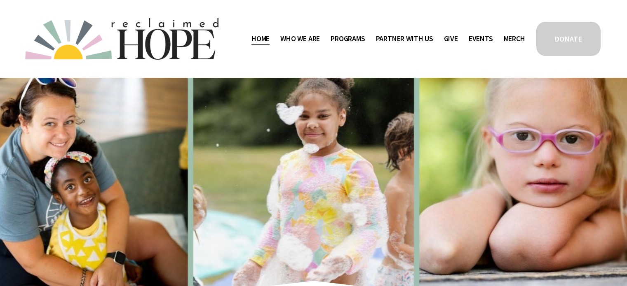 The image size is (627, 286). I want to click on span: Programs, so click(348, 39).